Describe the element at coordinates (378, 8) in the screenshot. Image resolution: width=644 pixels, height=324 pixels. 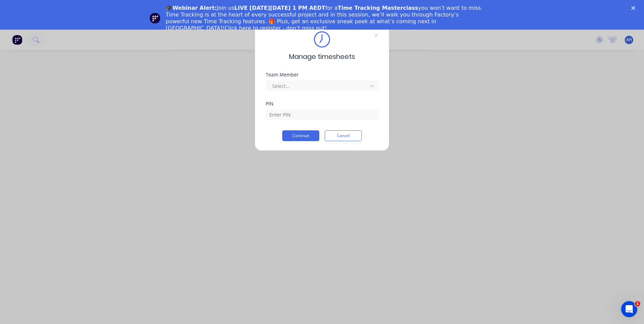
I see `b: Time Tracking Masterclass` at that location.